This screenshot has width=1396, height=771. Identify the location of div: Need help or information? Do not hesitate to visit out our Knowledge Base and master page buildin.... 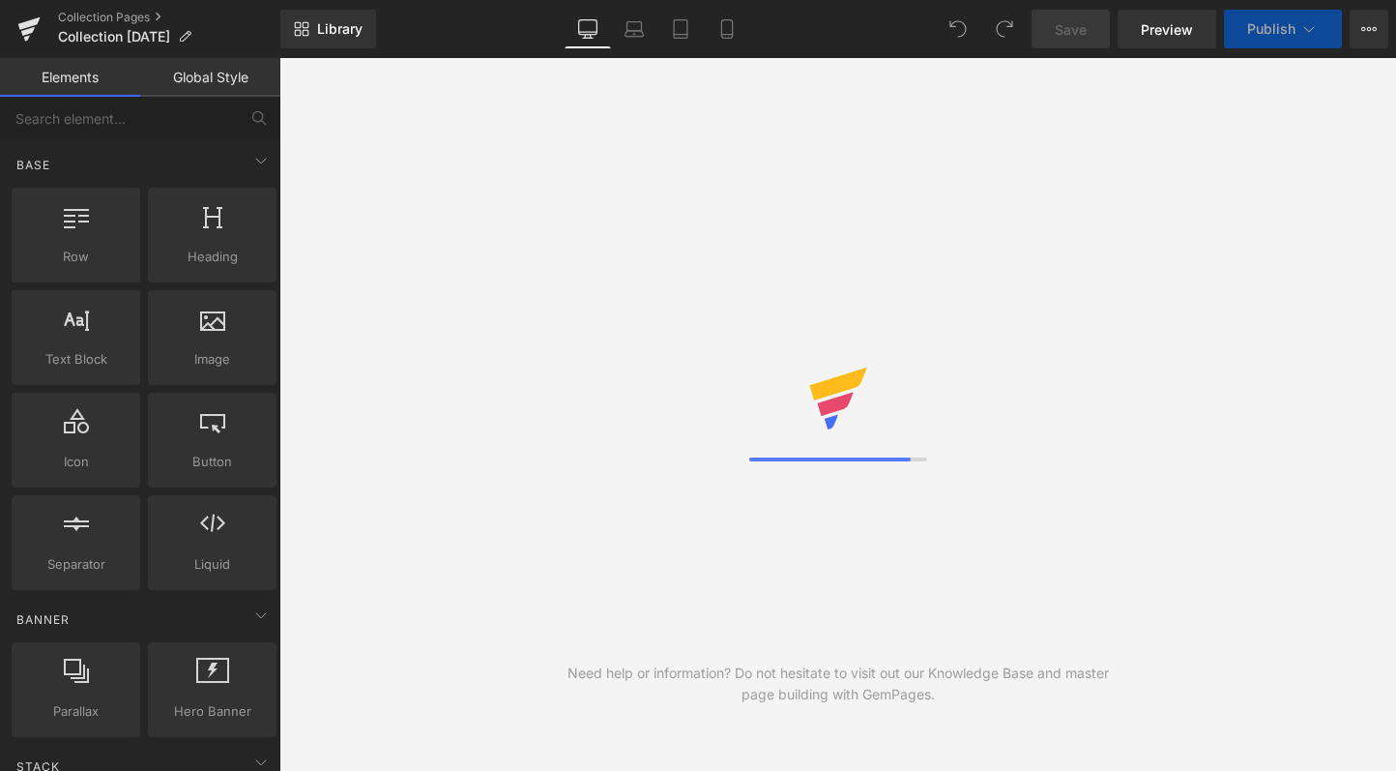
(838, 684).